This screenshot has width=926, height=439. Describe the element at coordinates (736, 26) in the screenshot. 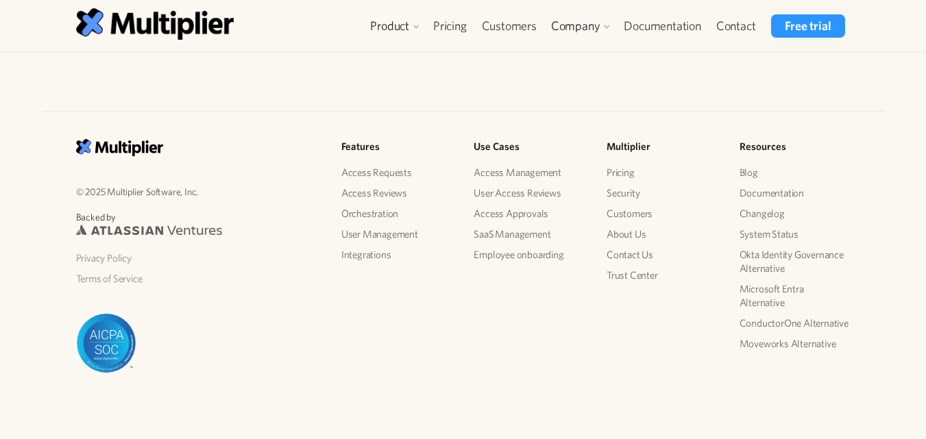

I see `a: Contact` at that location.